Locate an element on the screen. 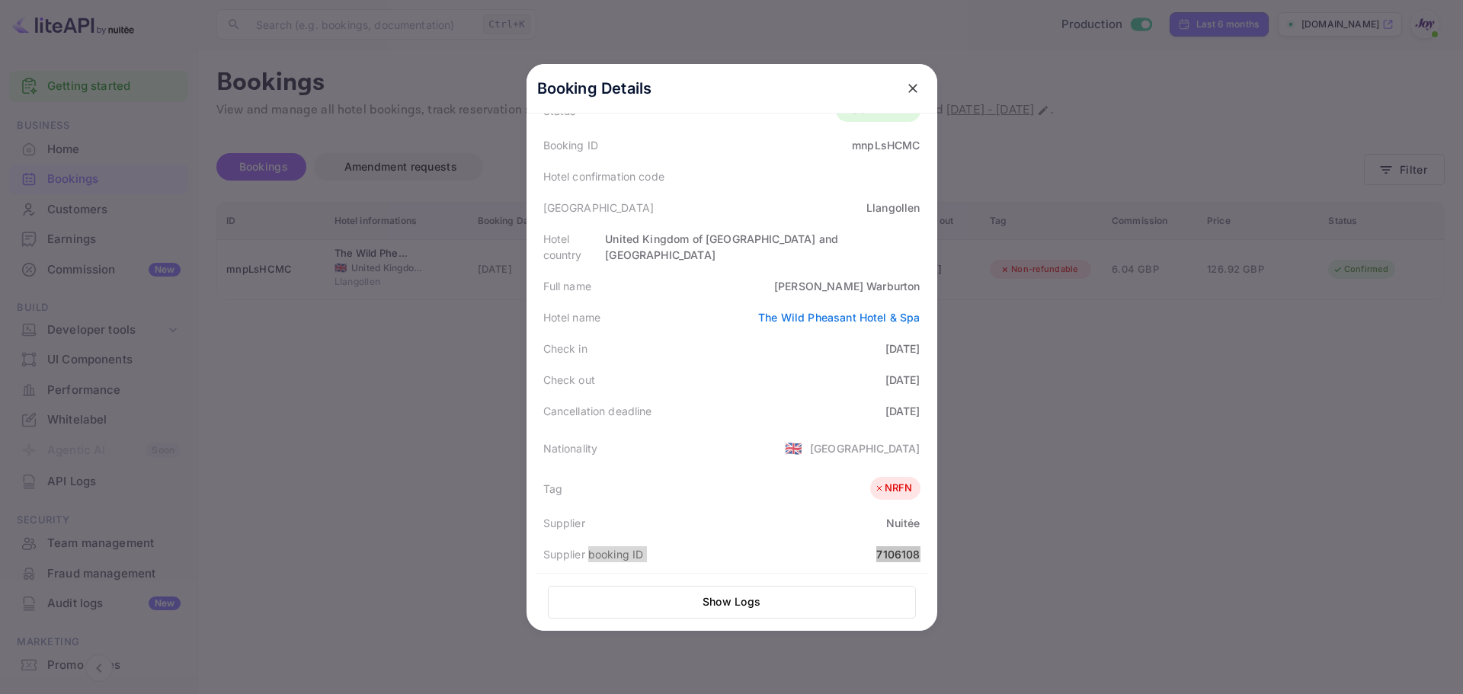 The width and height of the screenshot is (1463, 694). div: Hotel name is located at coordinates (572, 317).